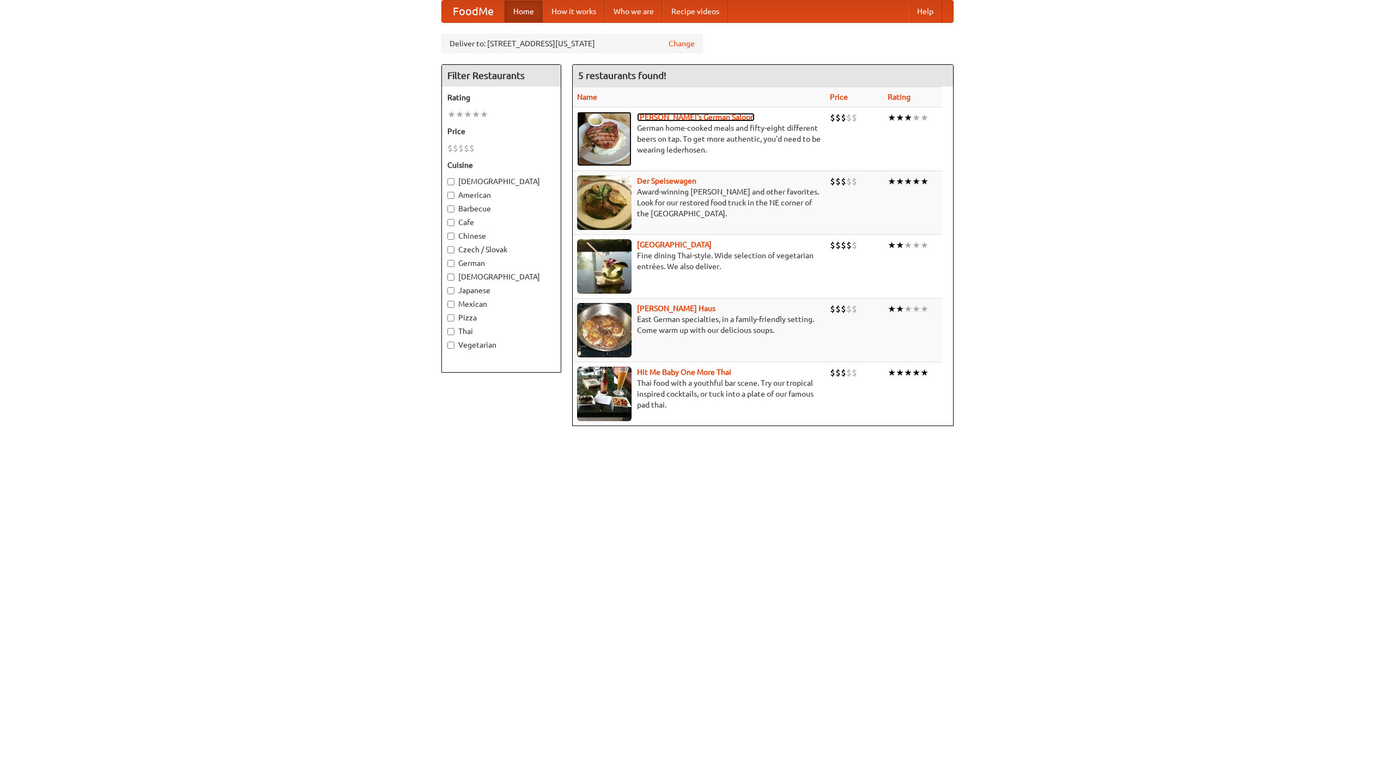 This screenshot has height=771, width=1395. What do you see at coordinates (899, 97) in the screenshot?
I see `a: Rating` at bounding box center [899, 97].